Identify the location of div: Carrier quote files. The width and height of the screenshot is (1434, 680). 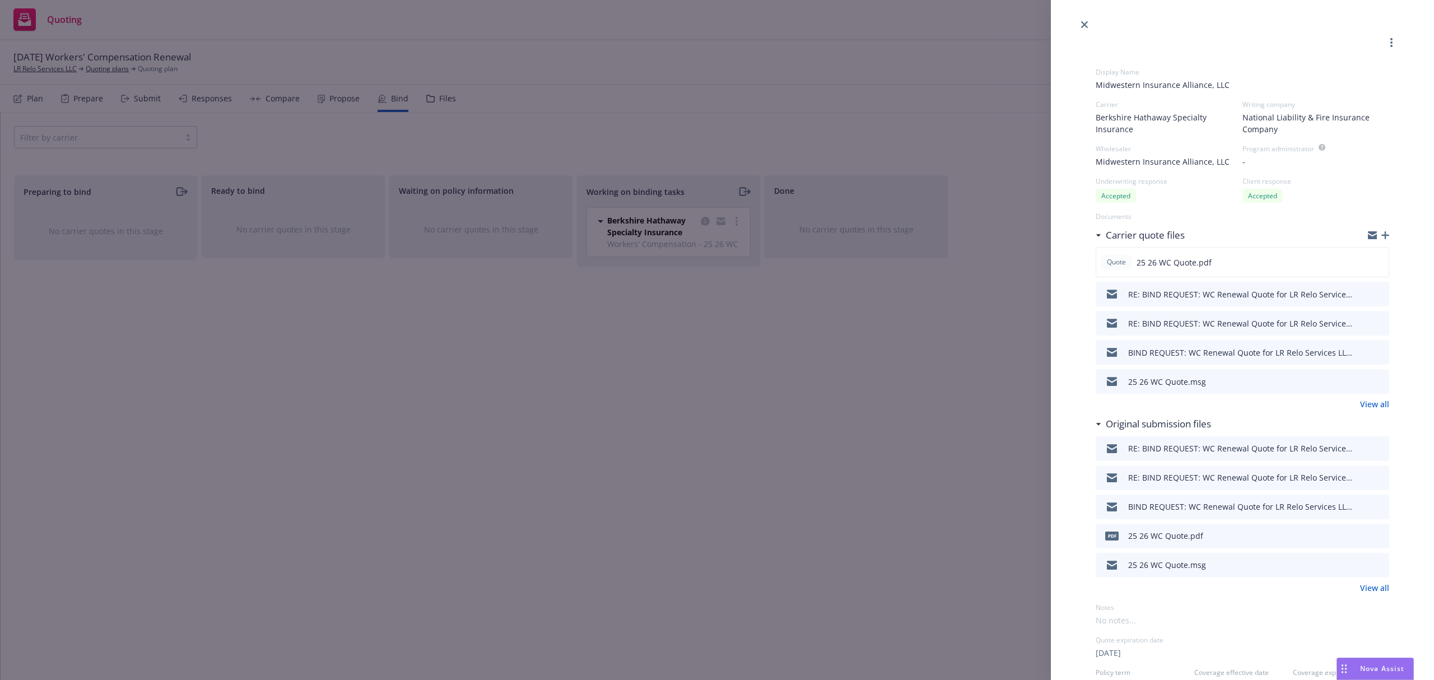
(1140, 235).